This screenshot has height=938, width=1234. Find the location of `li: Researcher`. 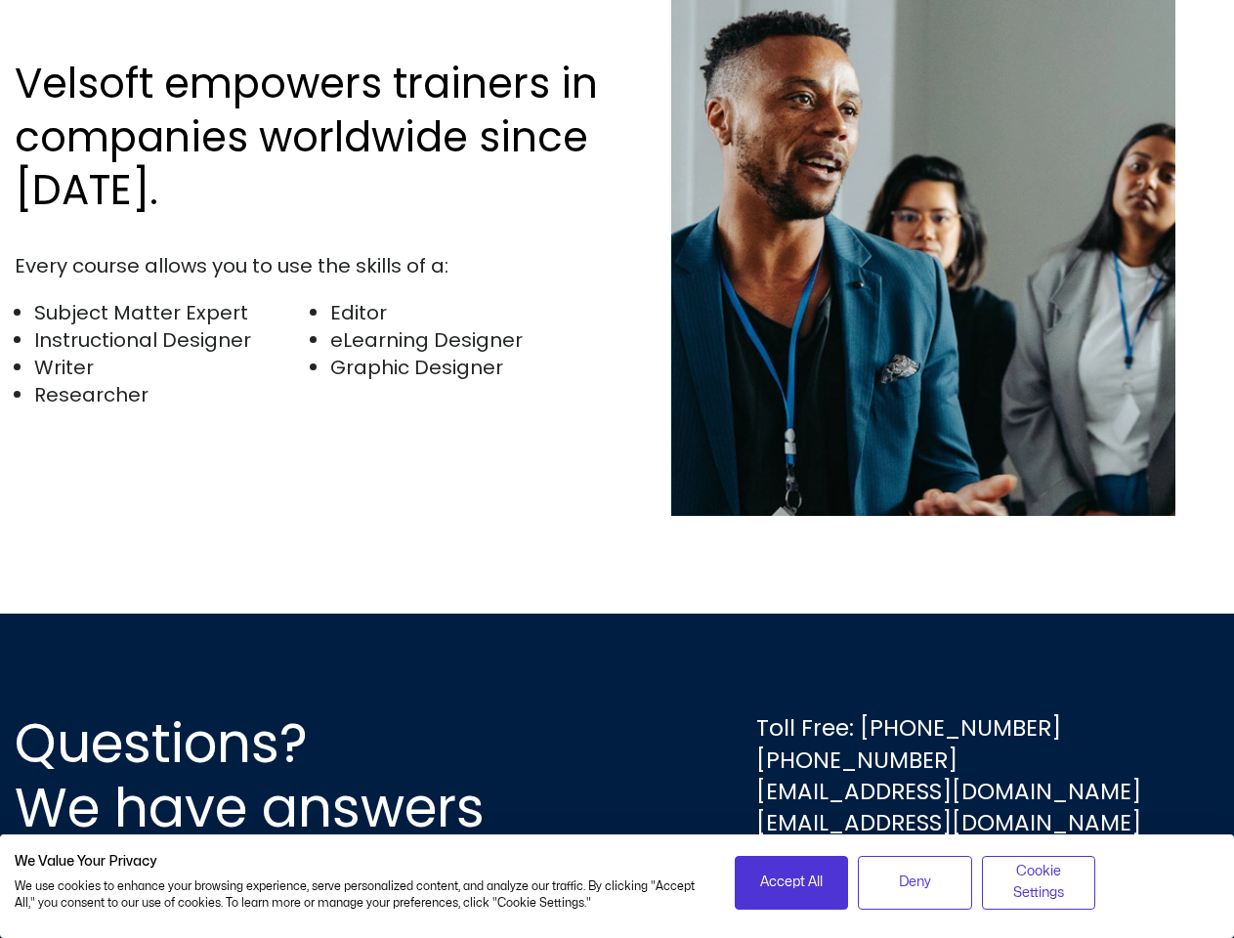

li: Researcher is located at coordinates (172, 395).